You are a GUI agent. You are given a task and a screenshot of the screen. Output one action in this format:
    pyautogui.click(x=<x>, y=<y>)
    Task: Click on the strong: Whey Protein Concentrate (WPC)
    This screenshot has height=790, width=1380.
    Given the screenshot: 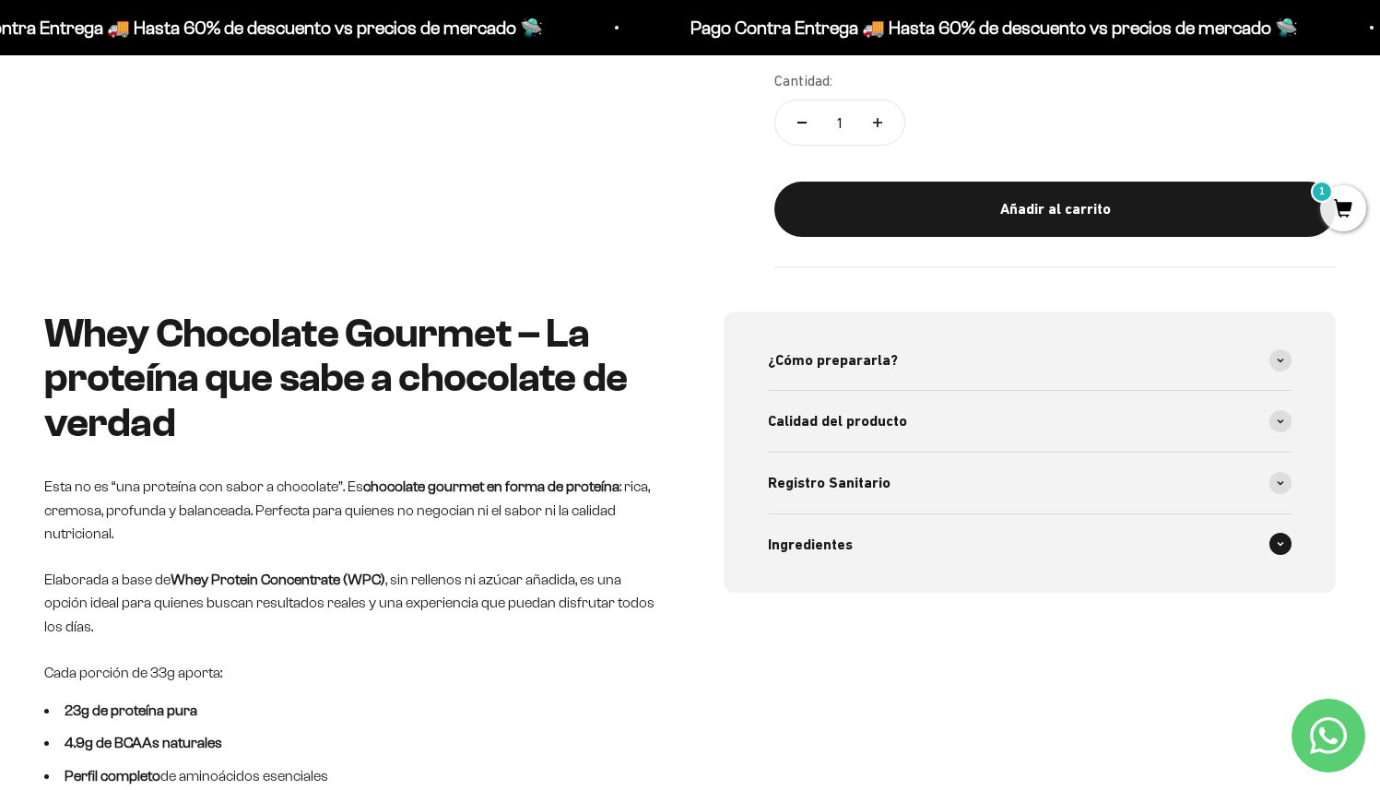 What is the action you would take?
    pyautogui.click(x=277, y=579)
    